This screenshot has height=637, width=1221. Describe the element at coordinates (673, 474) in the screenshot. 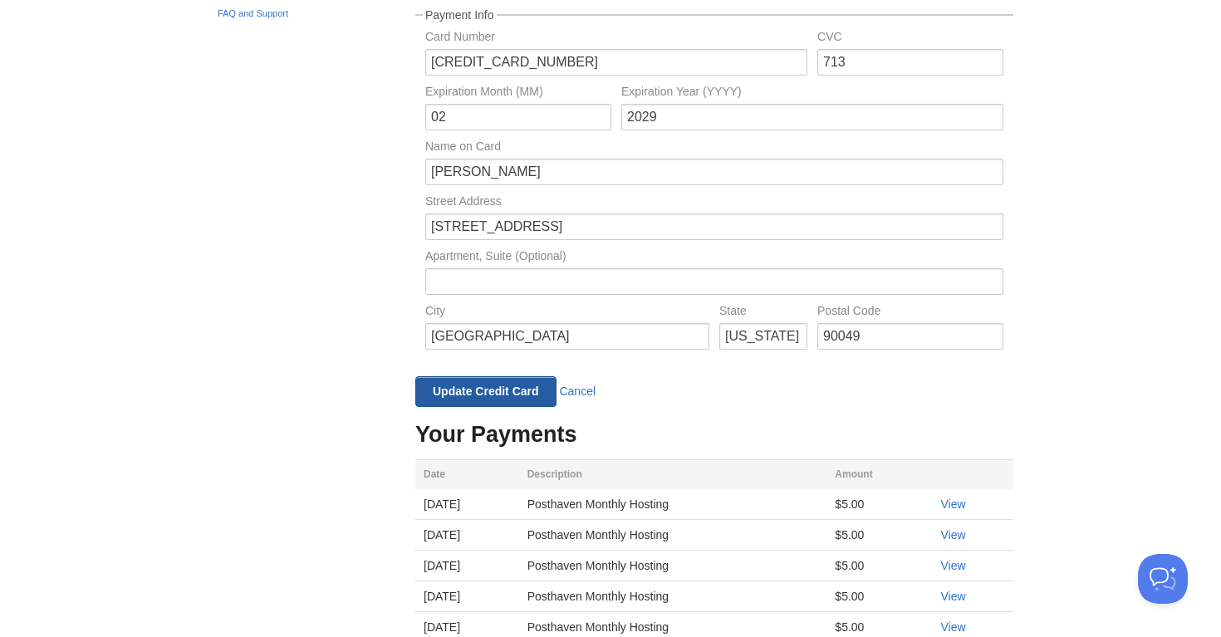

I see `th: Description` at that location.